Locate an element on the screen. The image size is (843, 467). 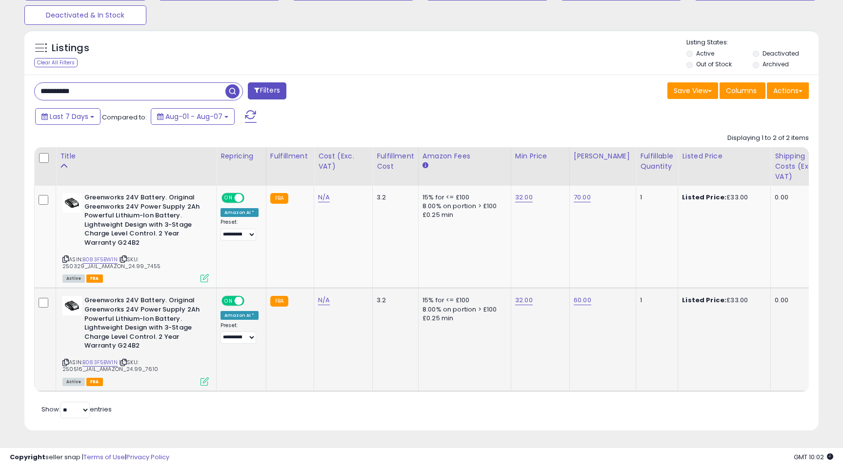
div: Repricing is located at coordinates (241, 156).